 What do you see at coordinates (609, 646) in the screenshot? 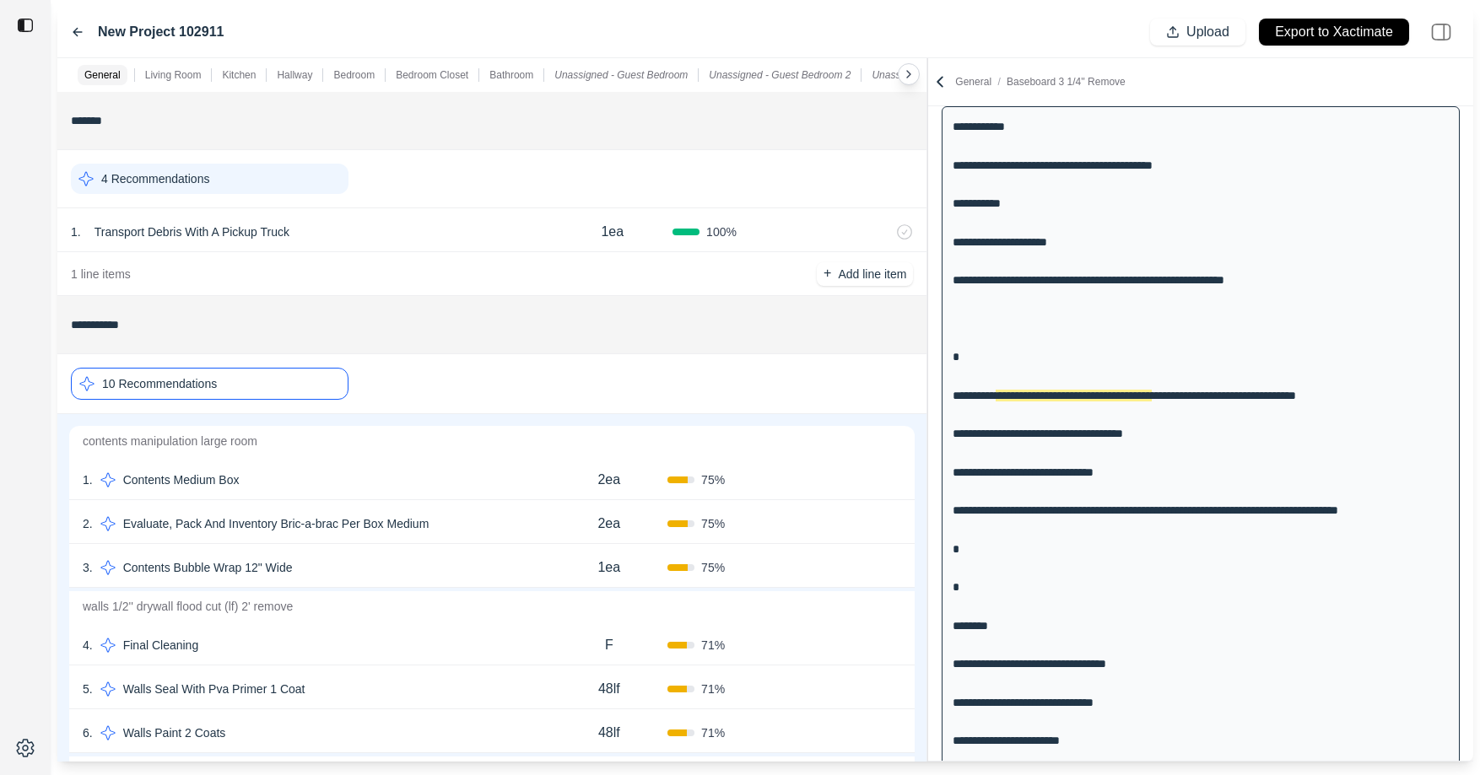
I see `p: F` at bounding box center [609, 646].